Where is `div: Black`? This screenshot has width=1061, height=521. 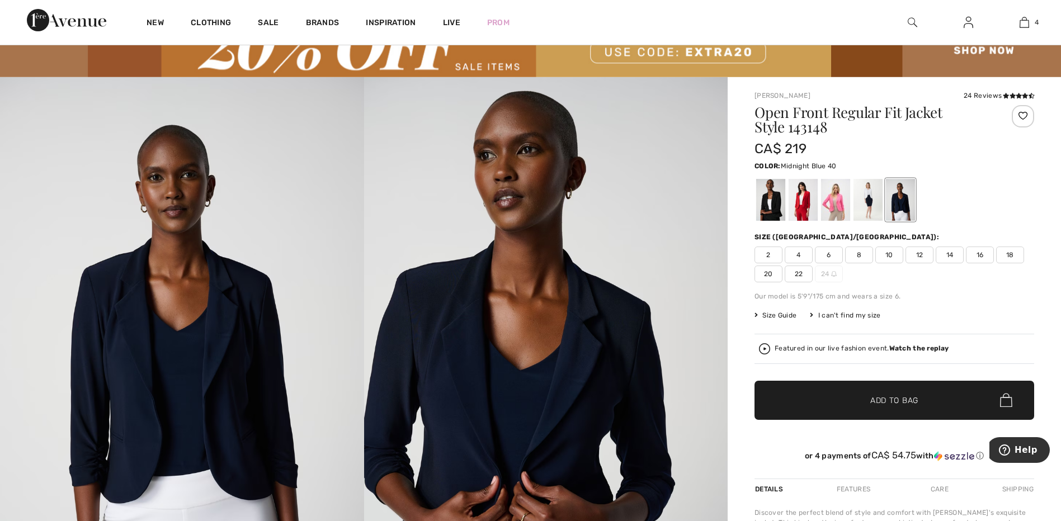
div: Black is located at coordinates (771, 200).